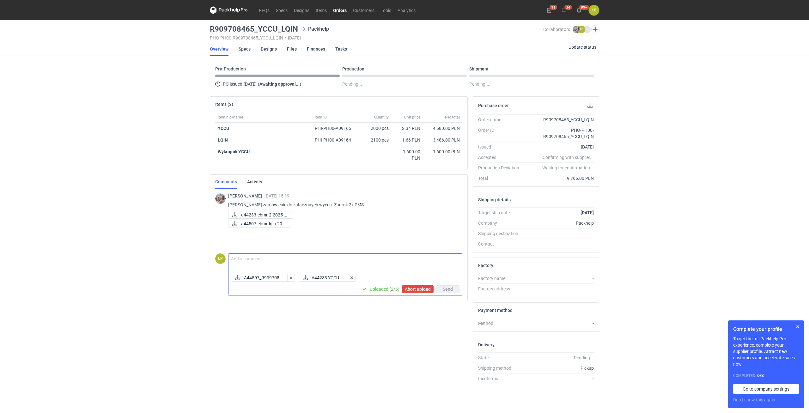  Describe the element at coordinates (352, 84) in the screenshot. I see `span: Pending...` at that location.